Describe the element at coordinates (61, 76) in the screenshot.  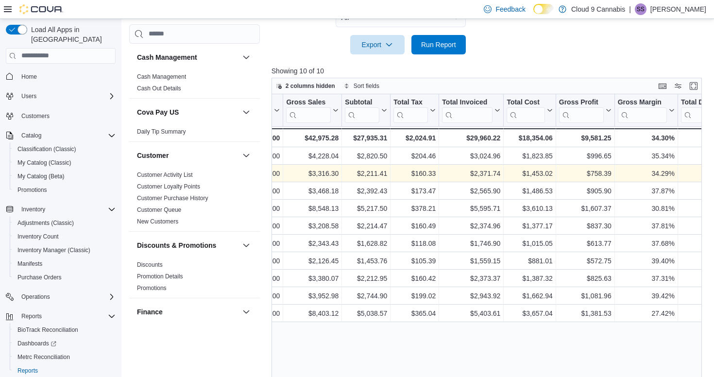
I see `button: Home` at that location.